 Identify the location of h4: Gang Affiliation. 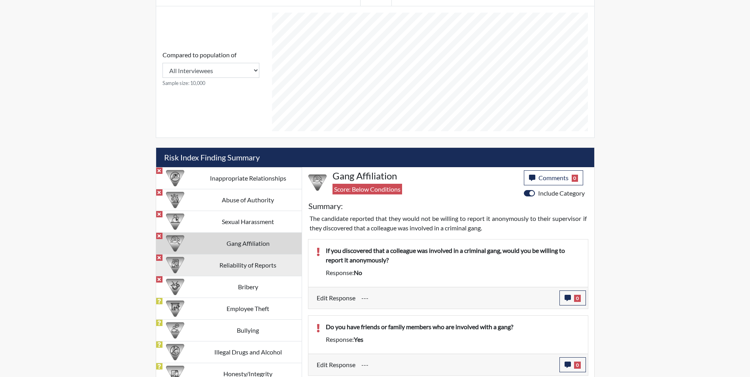
(425, 176).